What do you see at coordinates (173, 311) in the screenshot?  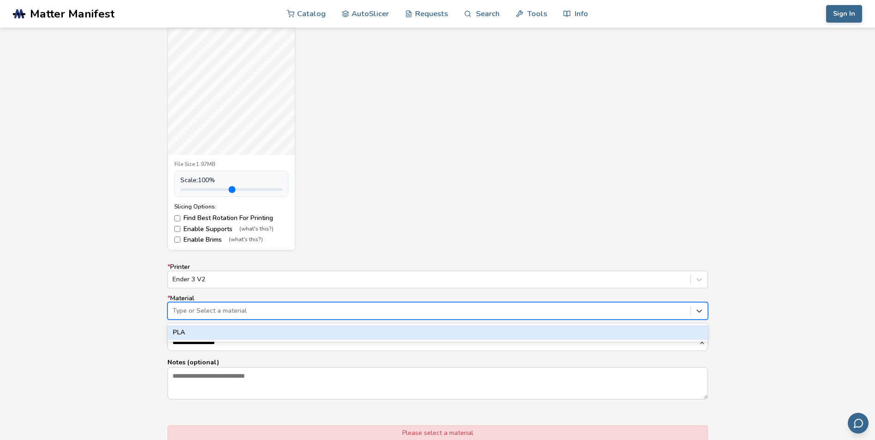 I see `input: *MaterialType or Select a materialPLA` at bounding box center [173, 311].